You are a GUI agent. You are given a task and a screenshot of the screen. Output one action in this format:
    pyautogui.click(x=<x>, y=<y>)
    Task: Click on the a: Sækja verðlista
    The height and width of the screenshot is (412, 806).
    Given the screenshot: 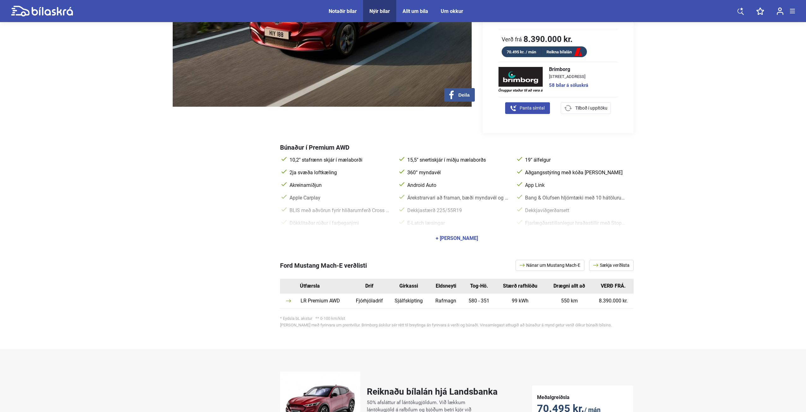 What is the action you would take?
    pyautogui.click(x=611, y=265)
    